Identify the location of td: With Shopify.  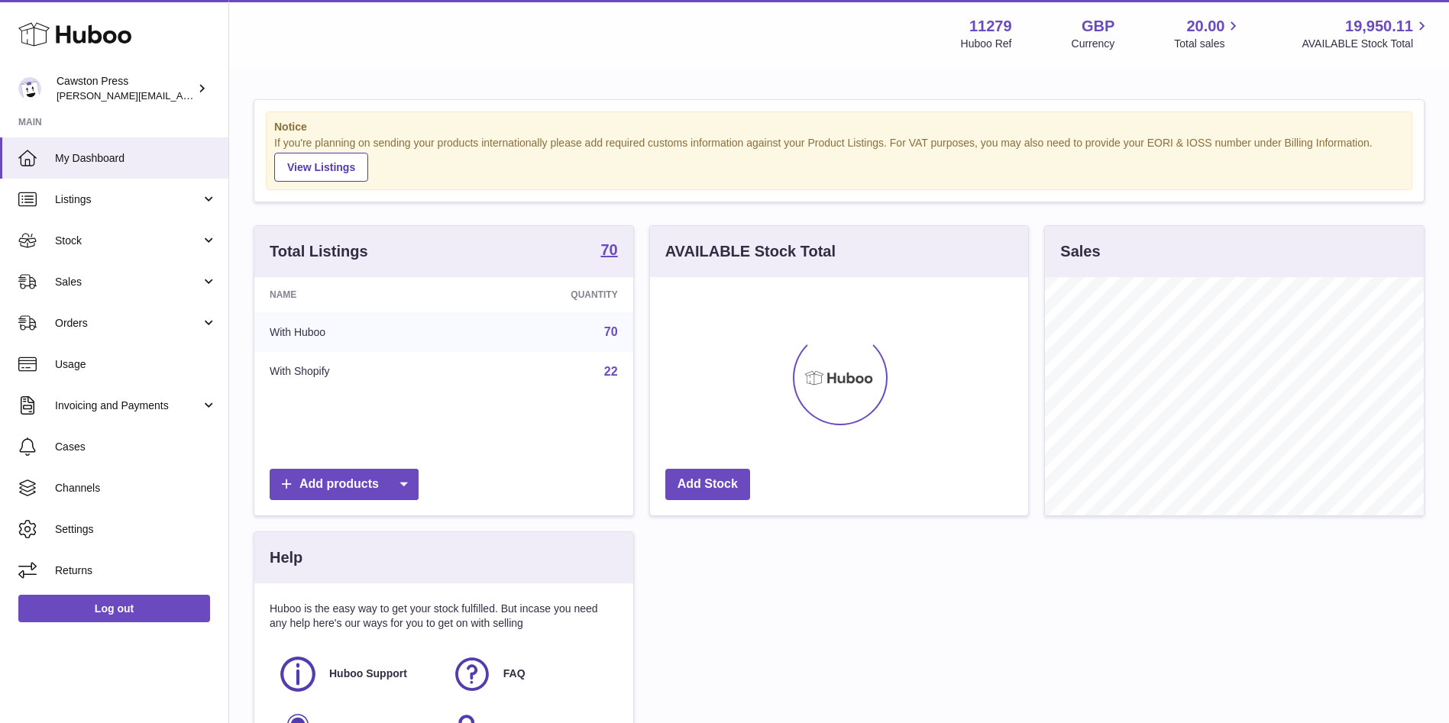
(356, 372).